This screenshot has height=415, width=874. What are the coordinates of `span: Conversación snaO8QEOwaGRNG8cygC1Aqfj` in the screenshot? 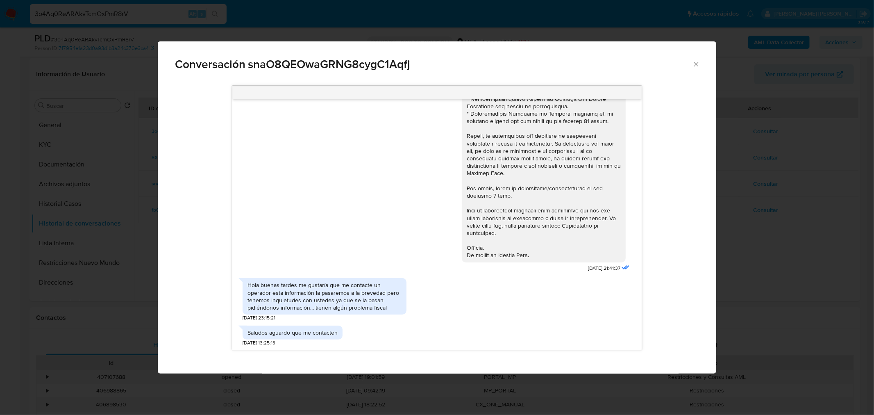 It's located at (434, 64).